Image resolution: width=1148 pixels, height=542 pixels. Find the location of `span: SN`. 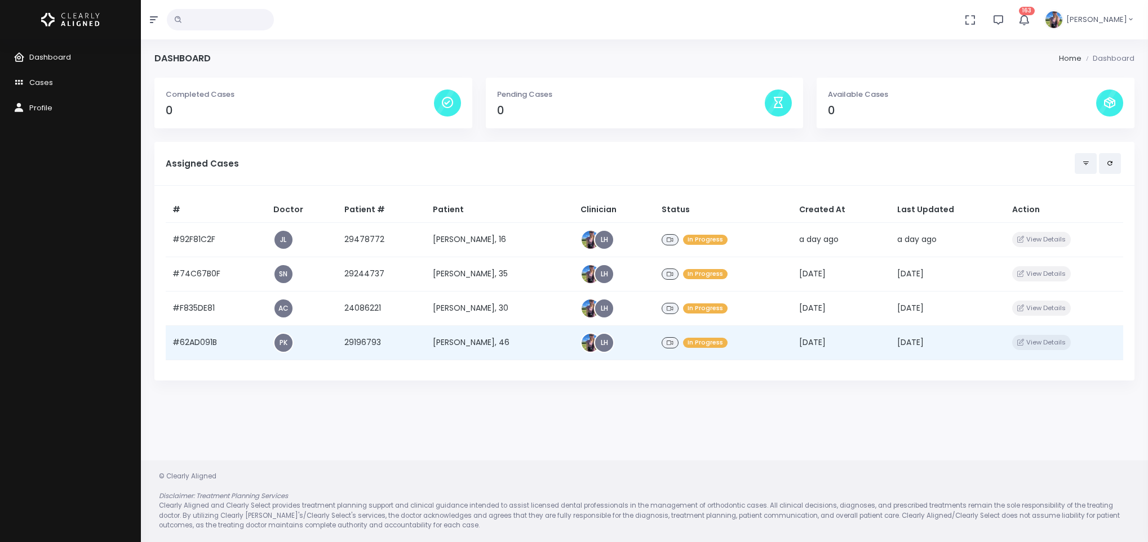

span: SN is located at coordinates (283, 274).